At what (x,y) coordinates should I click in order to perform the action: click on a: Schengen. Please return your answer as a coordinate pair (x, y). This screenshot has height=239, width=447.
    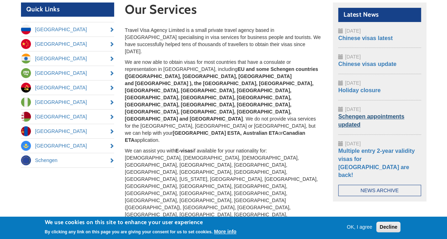
    Looking at the image, I should click on (67, 161).